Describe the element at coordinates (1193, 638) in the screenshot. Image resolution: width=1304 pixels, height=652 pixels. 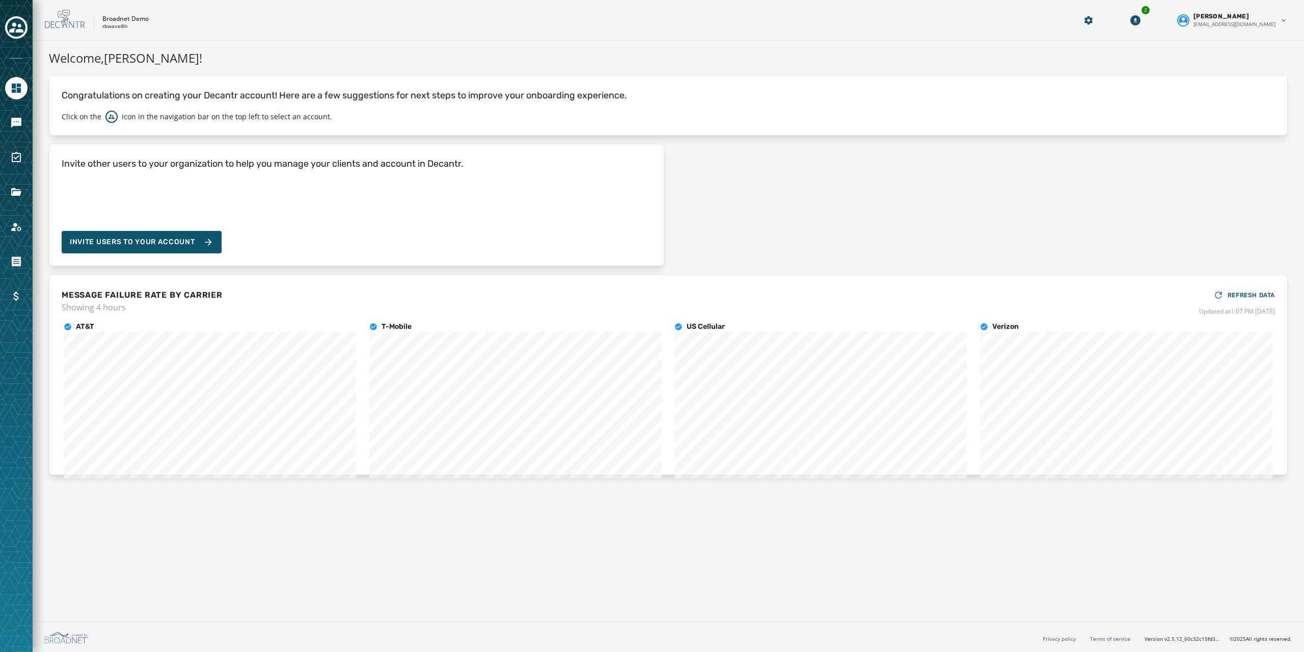
I see `span: v2.5.12_60c32c15fd37978ea97d18c88c1d5e69e1bdb78b` at that location.